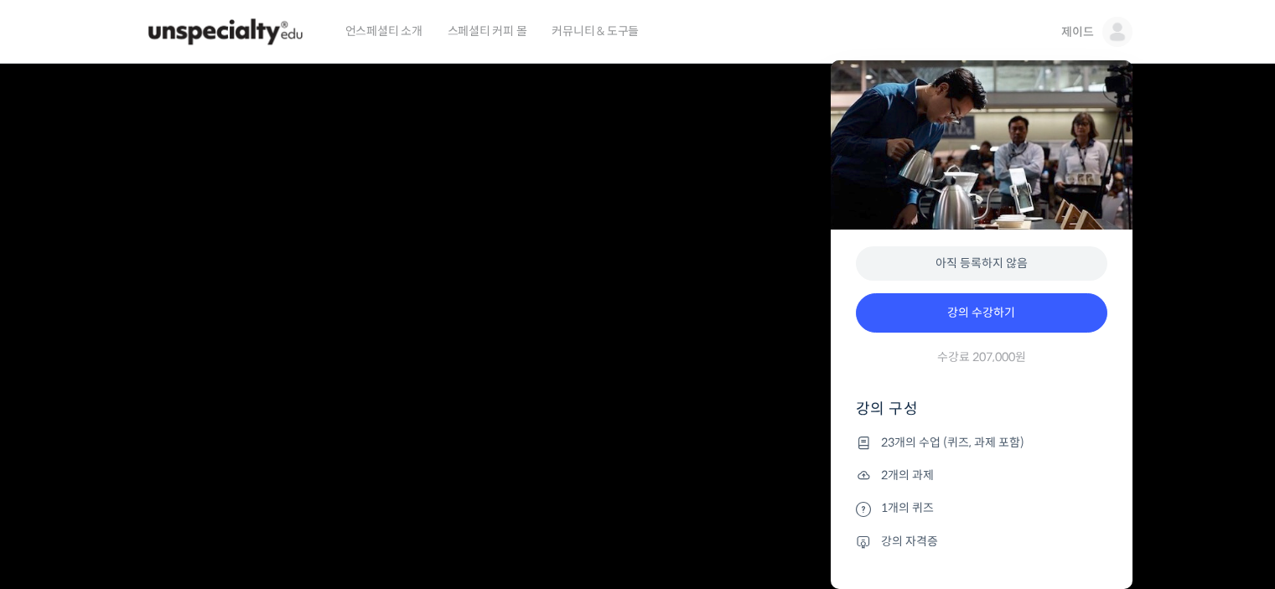  I want to click on h4: 강의 구성, so click(982, 416).